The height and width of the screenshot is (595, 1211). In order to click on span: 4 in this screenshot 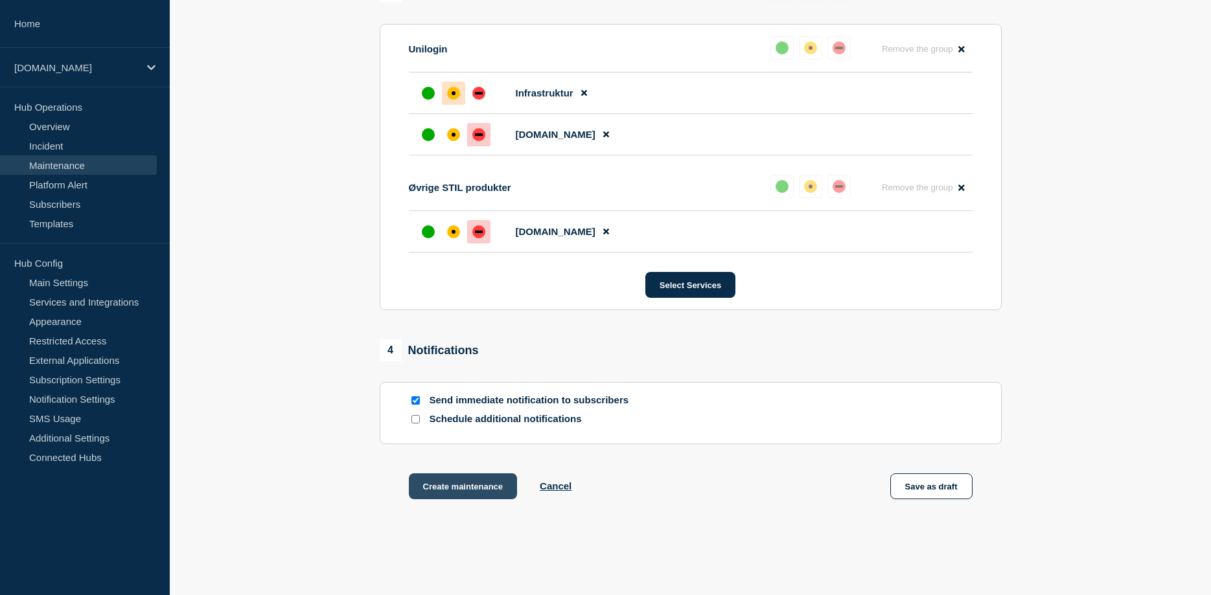, I will do `click(391, 350)`.